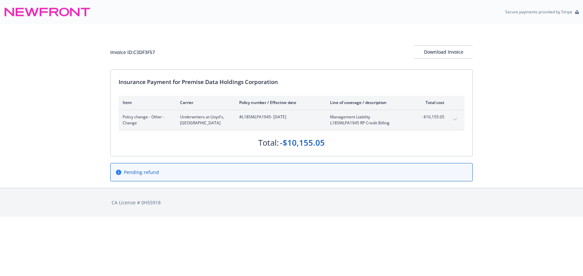 Image resolution: width=583 pixels, height=276 pixels. What do you see at coordinates (443, 52) in the screenshot?
I see `div: Download Invoice` at bounding box center [443, 52].